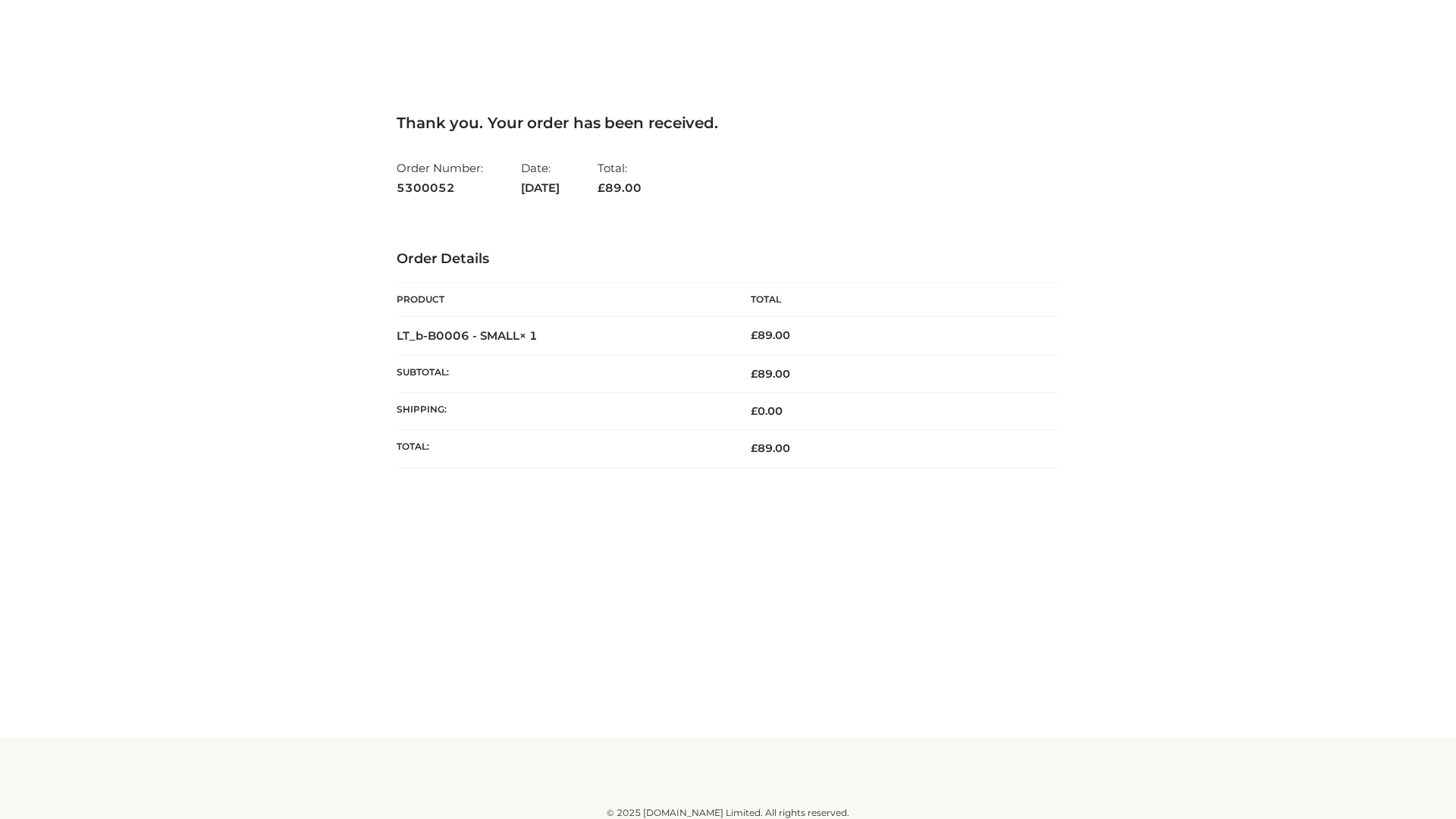 The height and width of the screenshot is (819, 1456). What do you see at coordinates (562, 299) in the screenshot?
I see `th: Product` at bounding box center [562, 299].